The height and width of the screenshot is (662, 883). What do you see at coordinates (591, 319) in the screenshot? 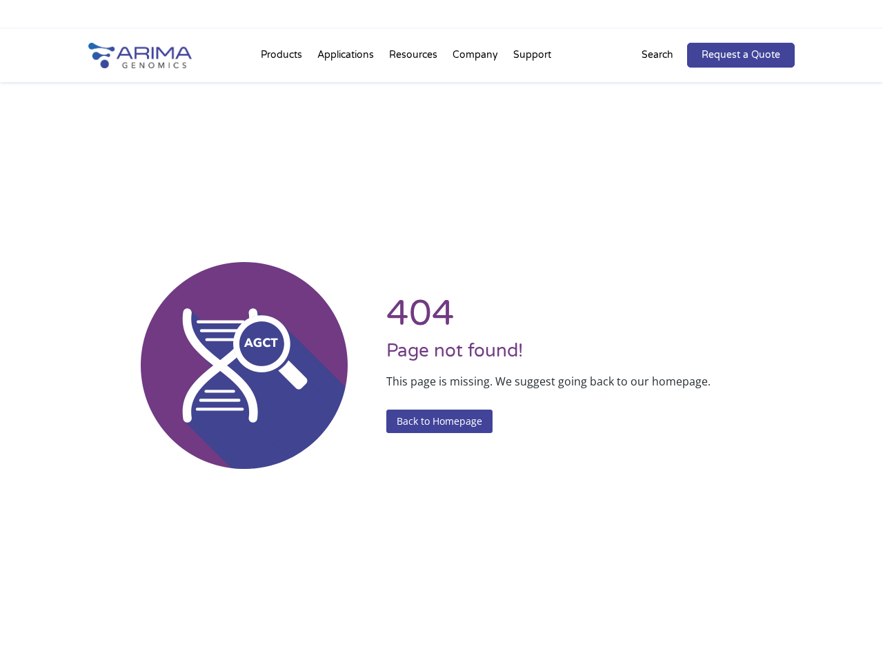
I see `h1: 404` at bounding box center [591, 319].